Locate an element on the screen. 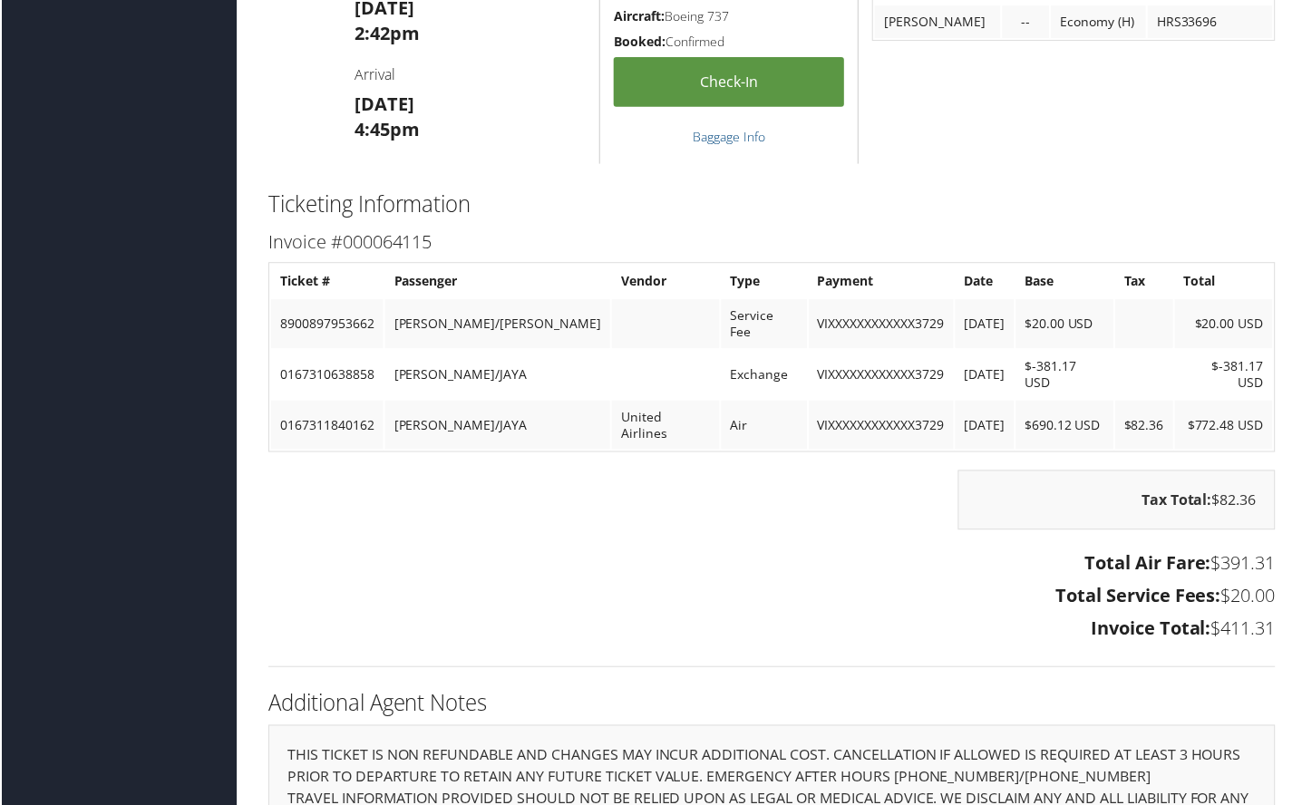 The height and width of the screenshot is (805, 1302). strong: 2:42pm is located at coordinates (386, 33).